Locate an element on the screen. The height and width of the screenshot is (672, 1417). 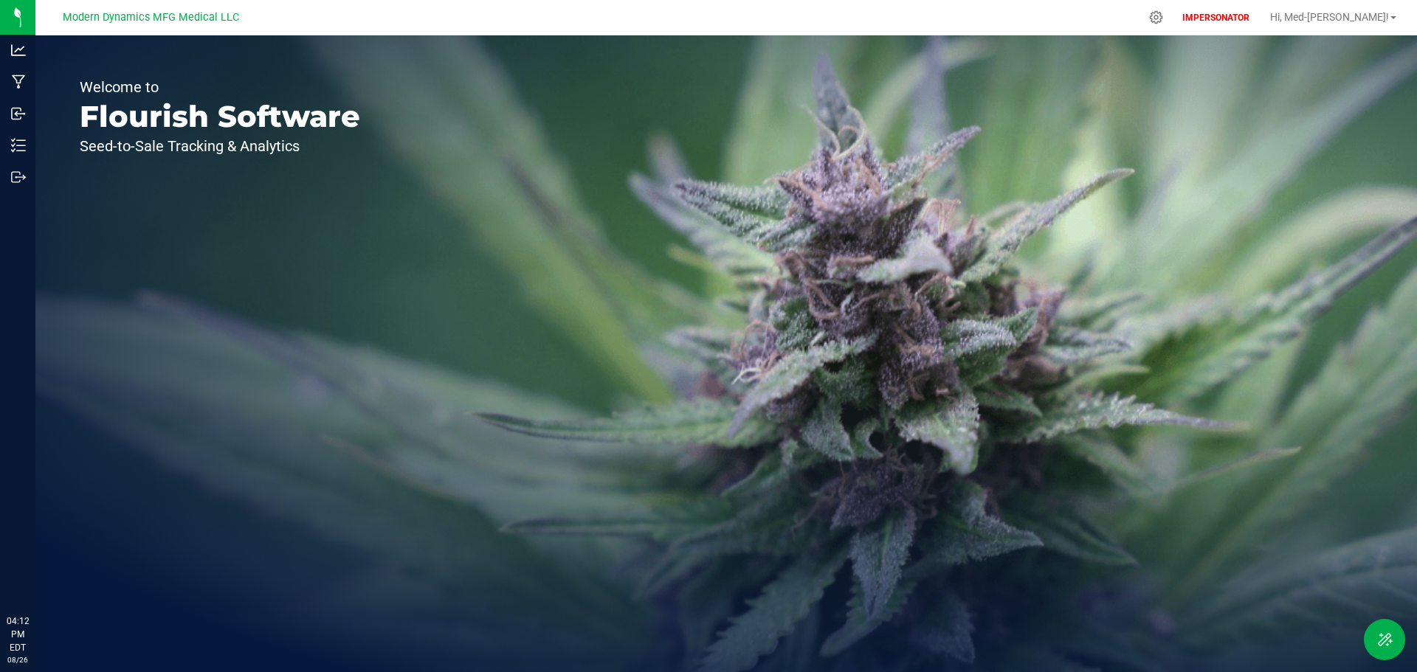
inline-svg: Analytics is located at coordinates (18, 50).